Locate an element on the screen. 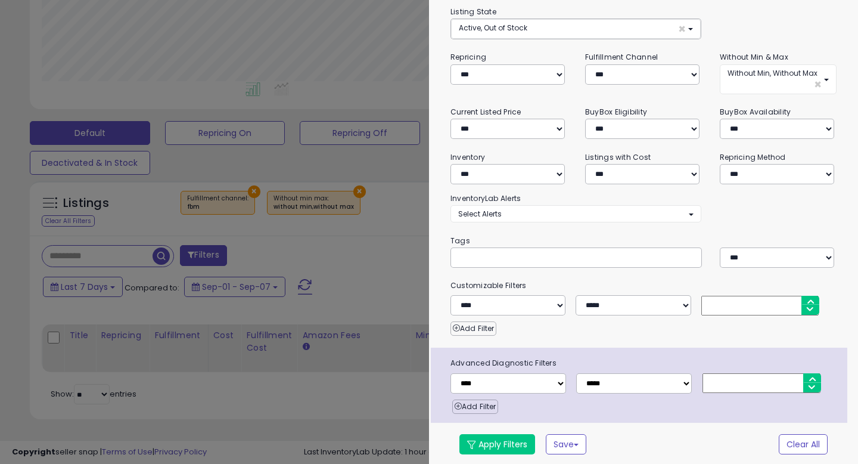 This screenshot has height=464, width=858. span: Without Min, Without Max is located at coordinates (772, 73).